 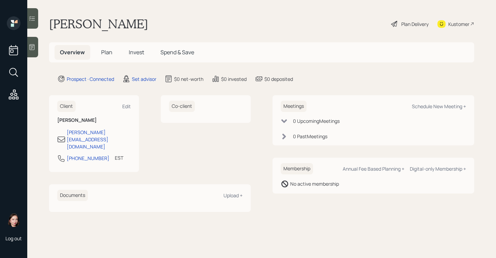 I want to click on div: Upload +, so click(x=233, y=195).